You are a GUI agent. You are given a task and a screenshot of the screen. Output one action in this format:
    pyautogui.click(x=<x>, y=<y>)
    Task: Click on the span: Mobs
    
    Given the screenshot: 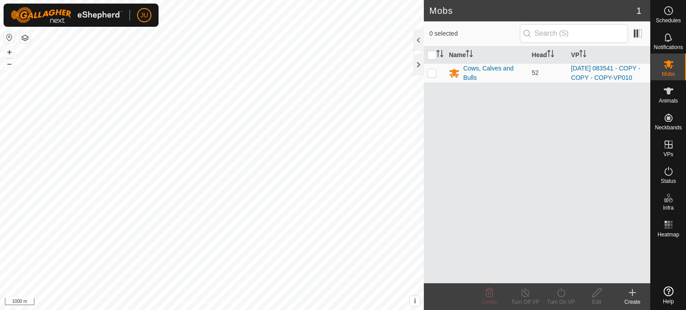 What is the action you would take?
    pyautogui.click(x=668, y=74)
    